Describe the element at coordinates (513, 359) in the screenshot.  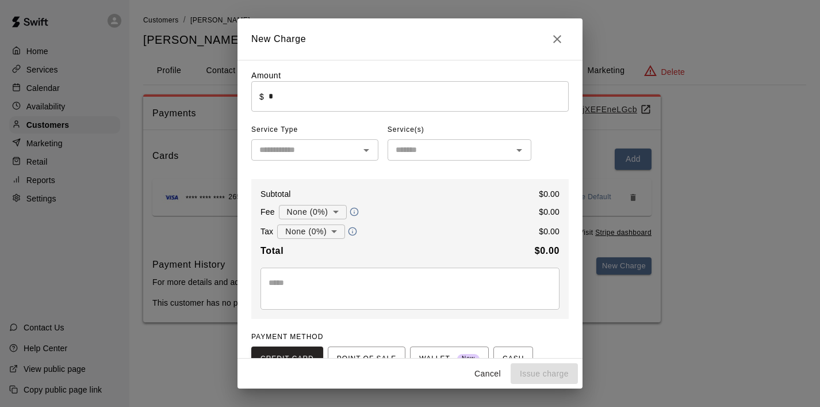
I see `button: CASH` at that location.